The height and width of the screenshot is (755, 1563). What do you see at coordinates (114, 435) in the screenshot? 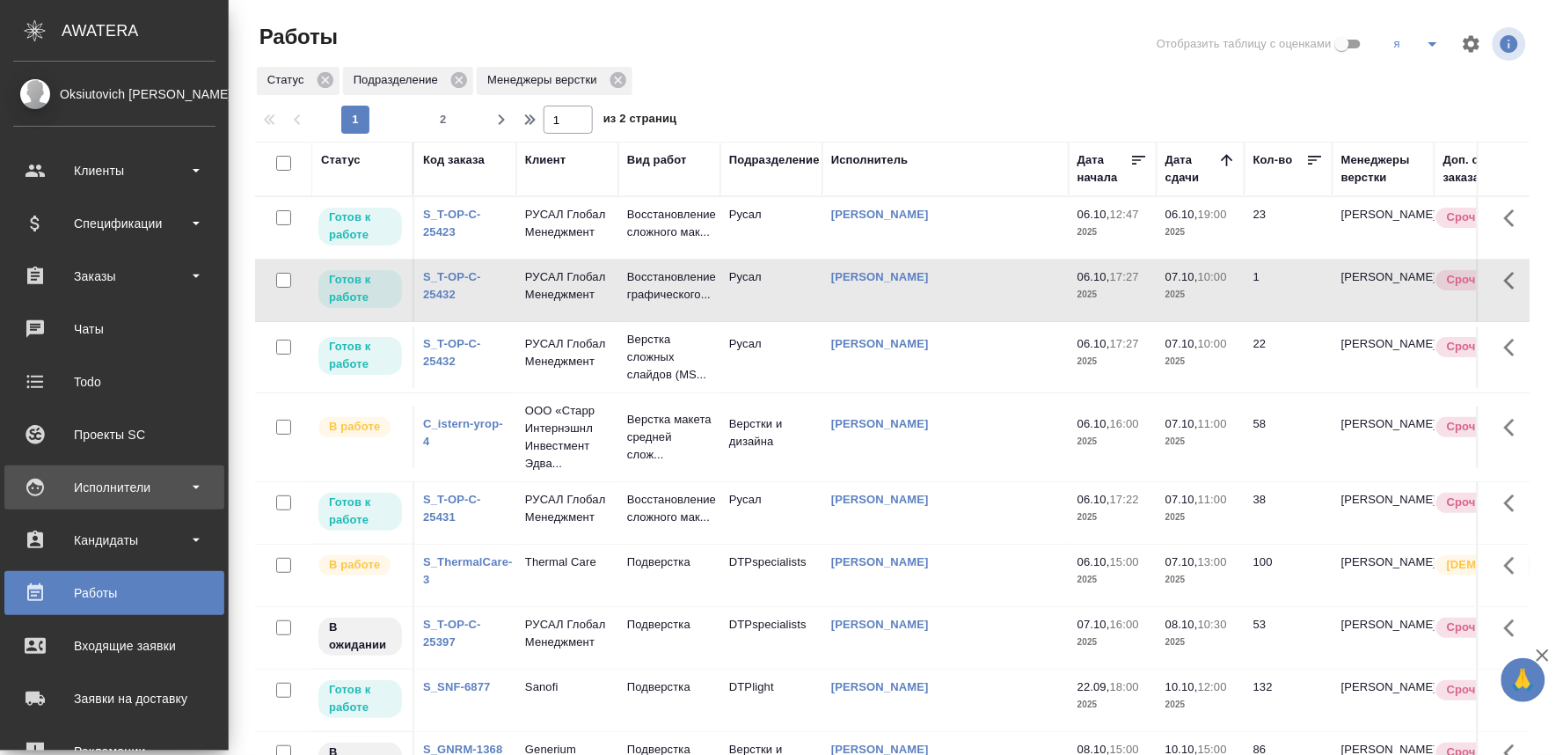
I see `div: Проекты SC` at bounding box center [114, 435].